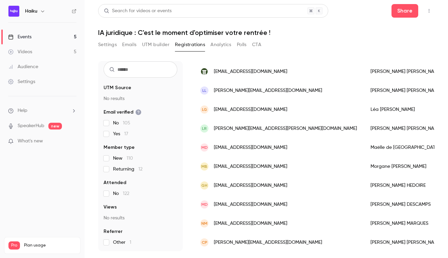  I want to click on span: 110, so click(130, 158).